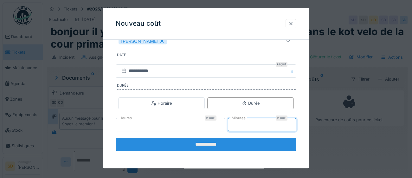 Image resolution: width=412 pixels, height=178 pixels. Describe the element at coordinates (138, 23) in the screenshot. I see `h3: Nouveau coût` at that location.